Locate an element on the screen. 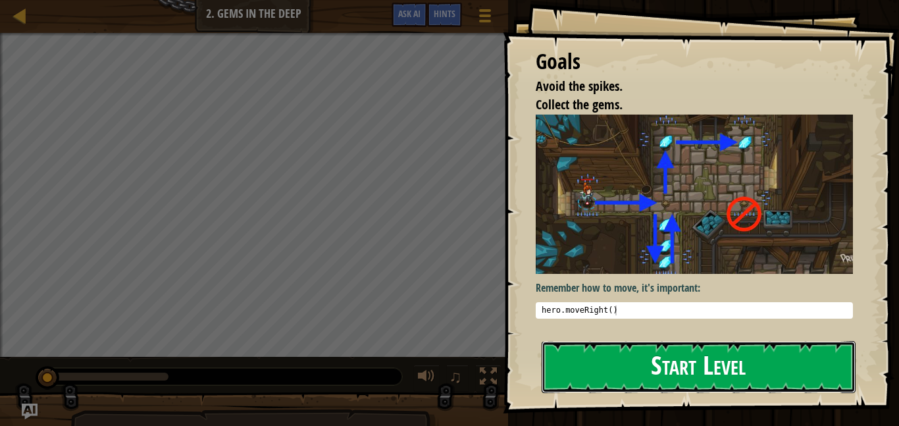 The height and width of the screenshot is (426, 899). span: Avoid the spikes. is located at coordinates (579, 86).